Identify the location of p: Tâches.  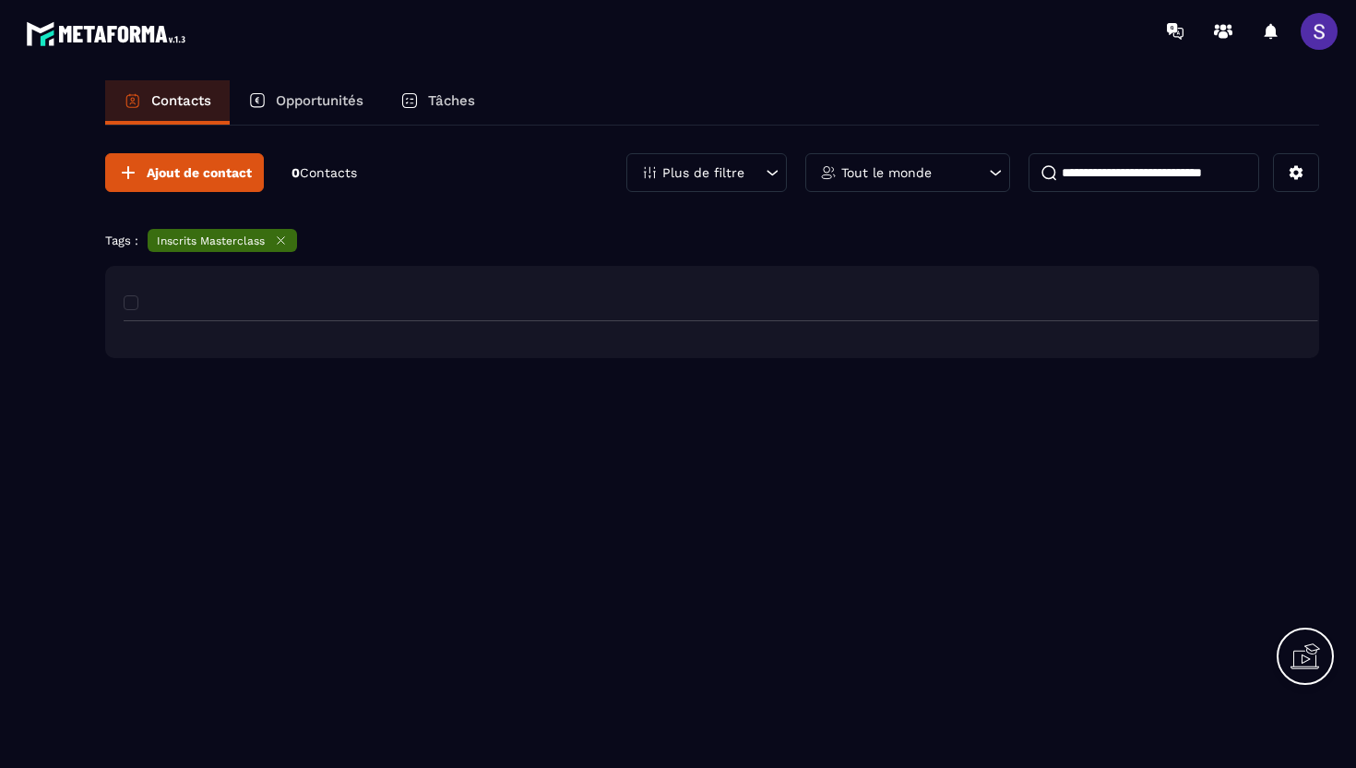
(451, 101).